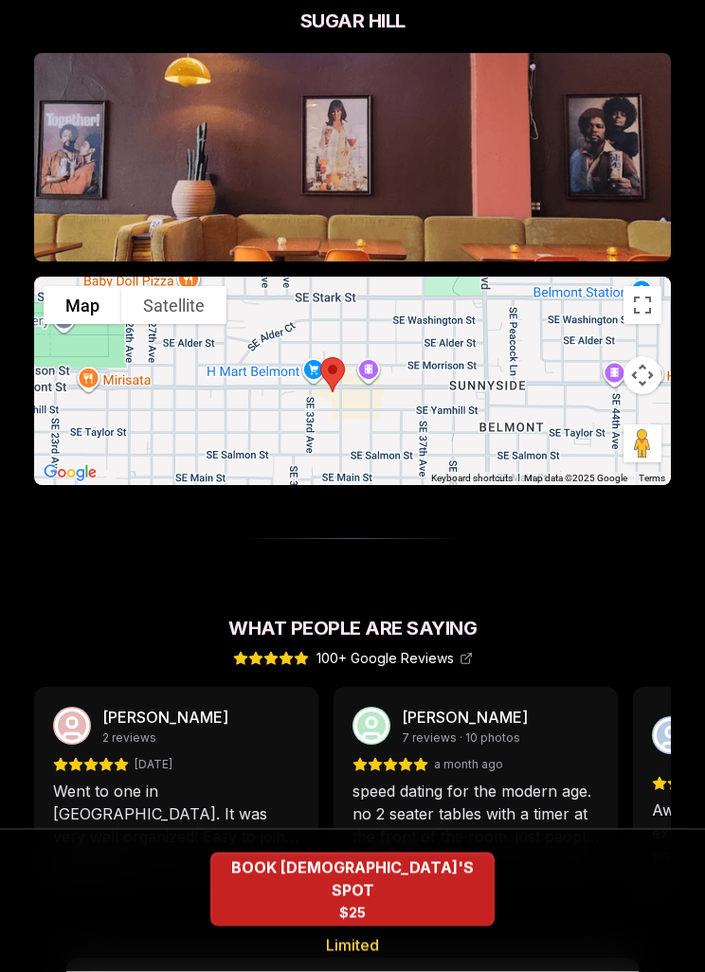  Describe the element at coordinates (352, 659) in the screenshot. I see `a: 100+ Google Reviews` at that location.